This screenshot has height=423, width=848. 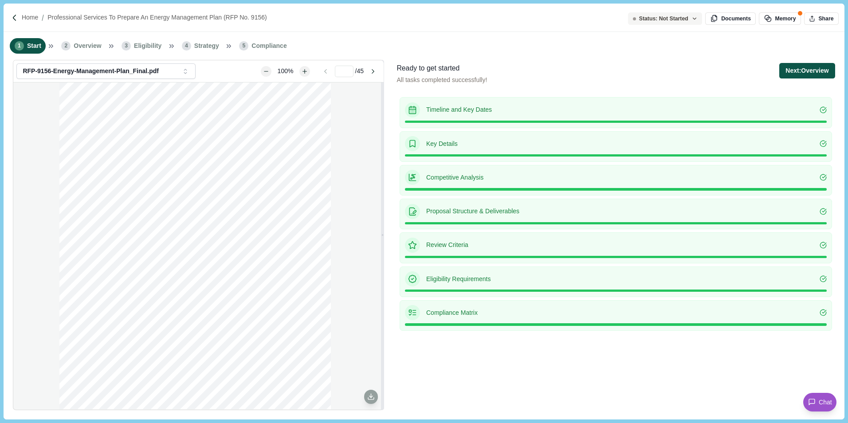 I want to click on button: RFP-9156-Energy-Management-Plan_Final.pdf, so click(x=106, y=71).